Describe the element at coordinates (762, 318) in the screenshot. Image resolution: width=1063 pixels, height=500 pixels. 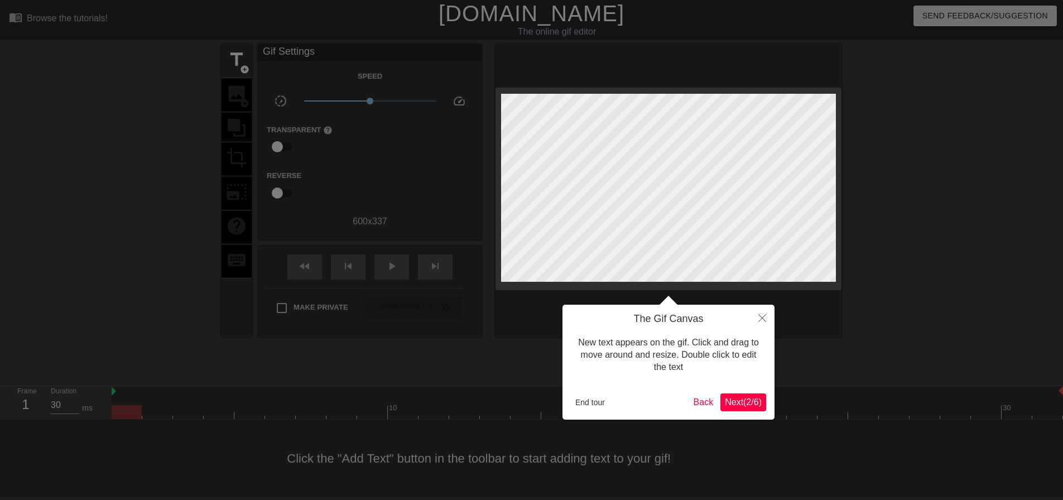
I see `button: Close` at that location.